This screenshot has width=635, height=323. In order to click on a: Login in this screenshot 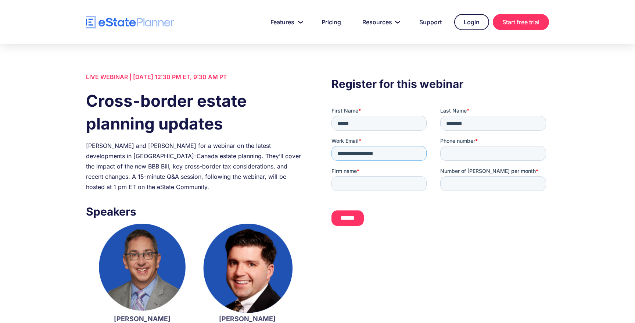, I will do `click(471, 22)`.